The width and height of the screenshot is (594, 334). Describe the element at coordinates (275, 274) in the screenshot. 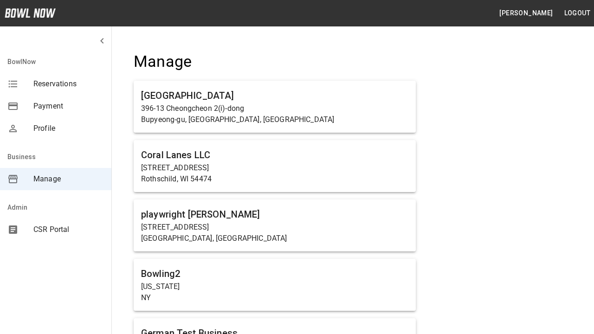

I see `h6: Bowling2` at that location.